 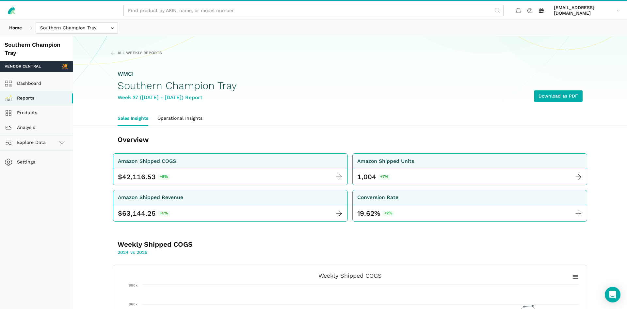 What do you see at coordinates (151, 198) in the screenshot?
I see `div: Amazon Shipped Revenue` at bounding box center [151, 198].